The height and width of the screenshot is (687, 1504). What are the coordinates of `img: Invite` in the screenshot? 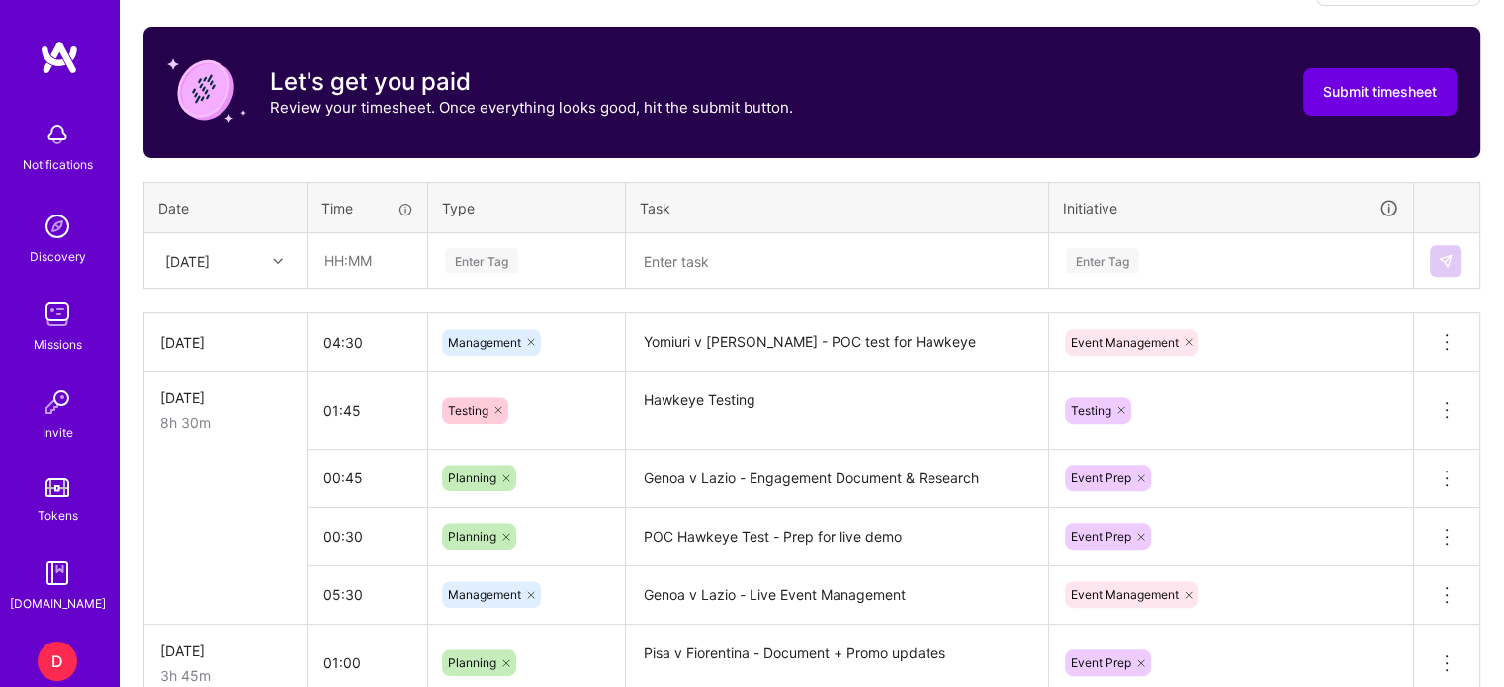 It's located at (57, 402).